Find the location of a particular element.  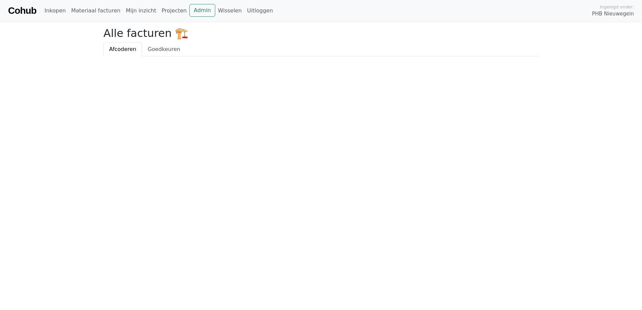

h2: Alle facturen 🏗️ is located at coordinates (321, 33).